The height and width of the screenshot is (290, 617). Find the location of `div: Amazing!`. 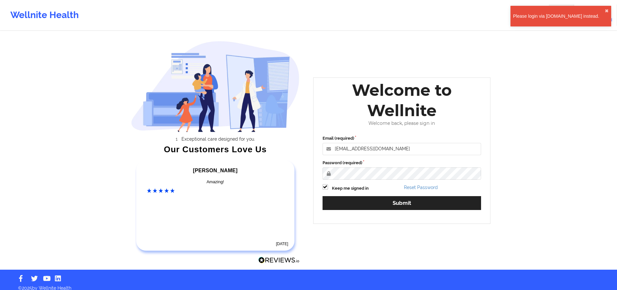

div: Amazing! is located at coordinates (215, 182).